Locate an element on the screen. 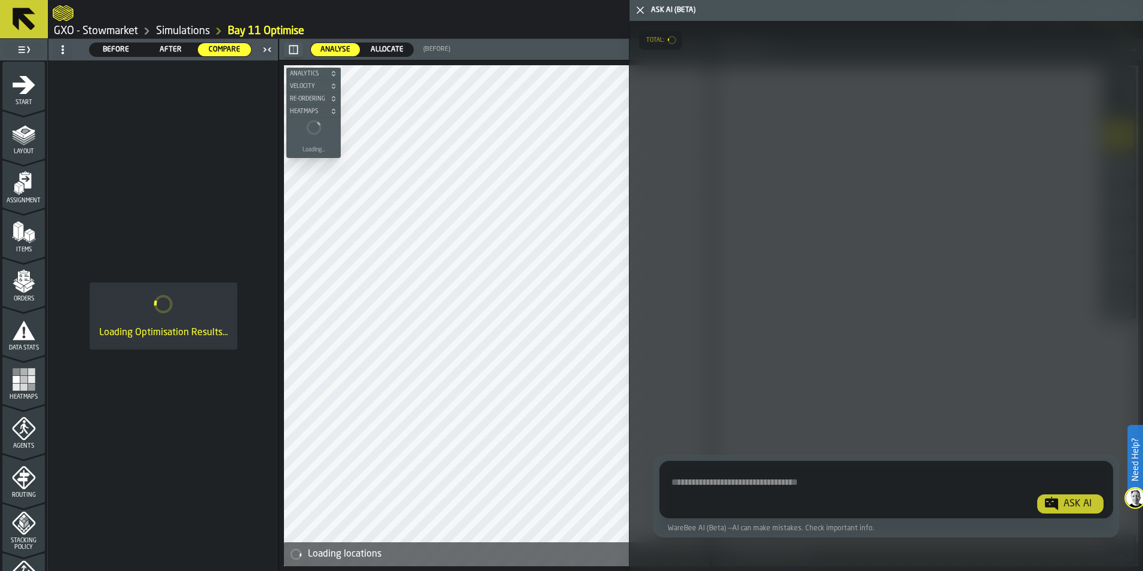 The height and width of the screenshot is (571, 1143). span: Stacking Policy is located at coordinates (23, 544).